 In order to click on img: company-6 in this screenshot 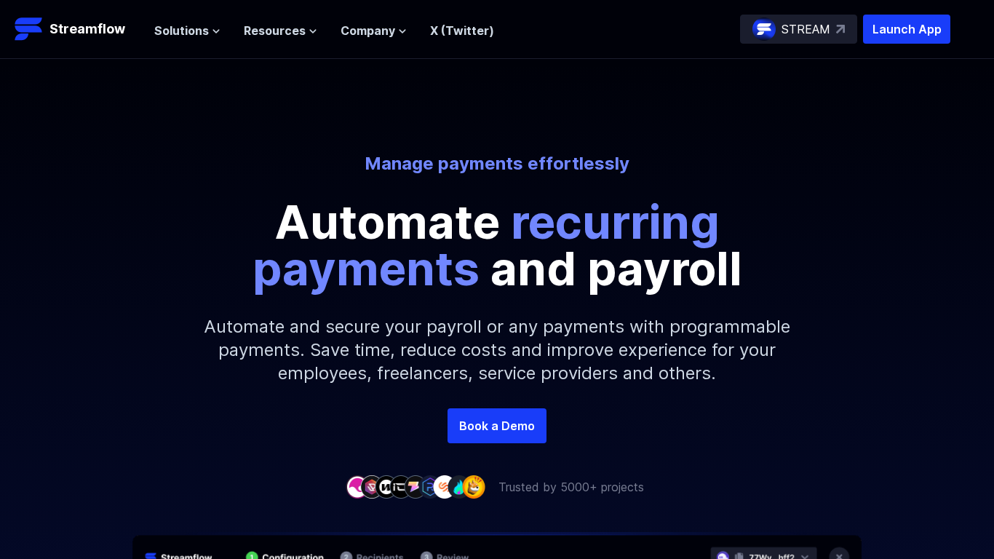, I will do `click(430, 486)`.